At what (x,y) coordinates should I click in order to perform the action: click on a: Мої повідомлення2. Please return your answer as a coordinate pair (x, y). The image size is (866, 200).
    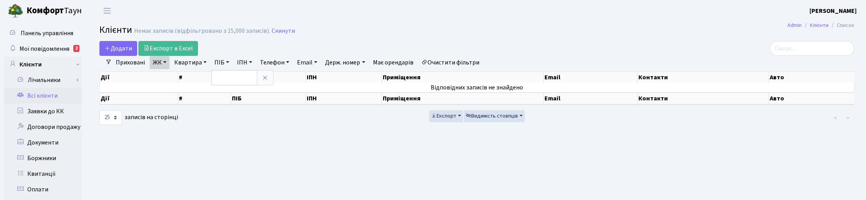
    Looking at the image, I should click on (43, 49).